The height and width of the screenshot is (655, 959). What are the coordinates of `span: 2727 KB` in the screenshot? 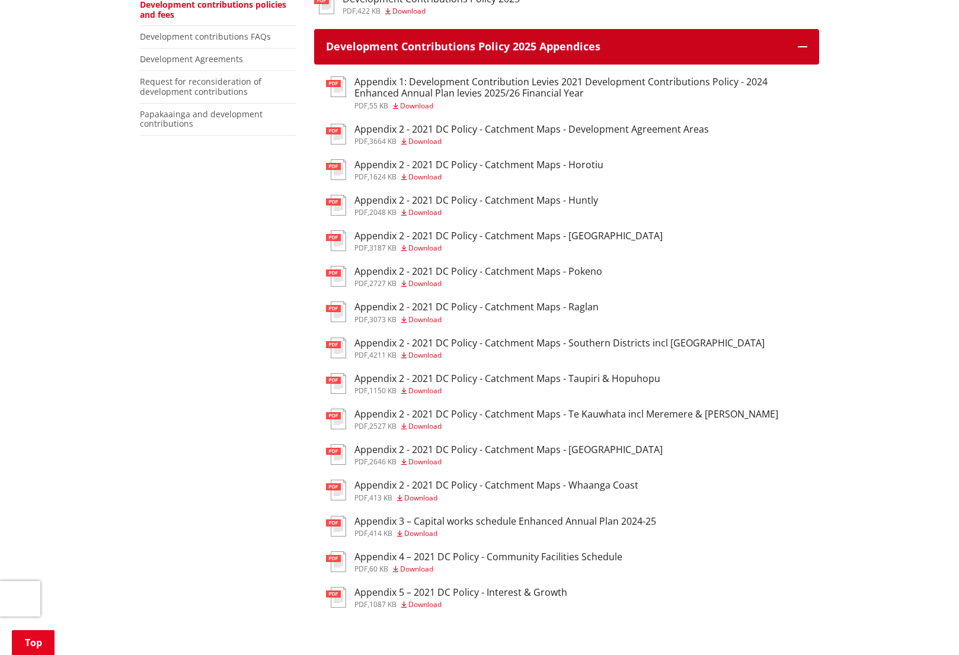 It's located at (383, 283).